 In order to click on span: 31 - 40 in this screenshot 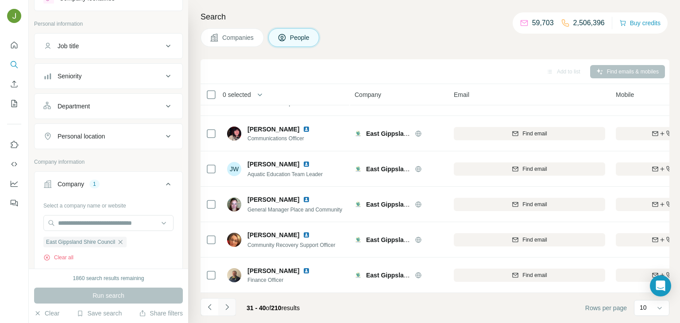, I will do `click(256, 308)`.